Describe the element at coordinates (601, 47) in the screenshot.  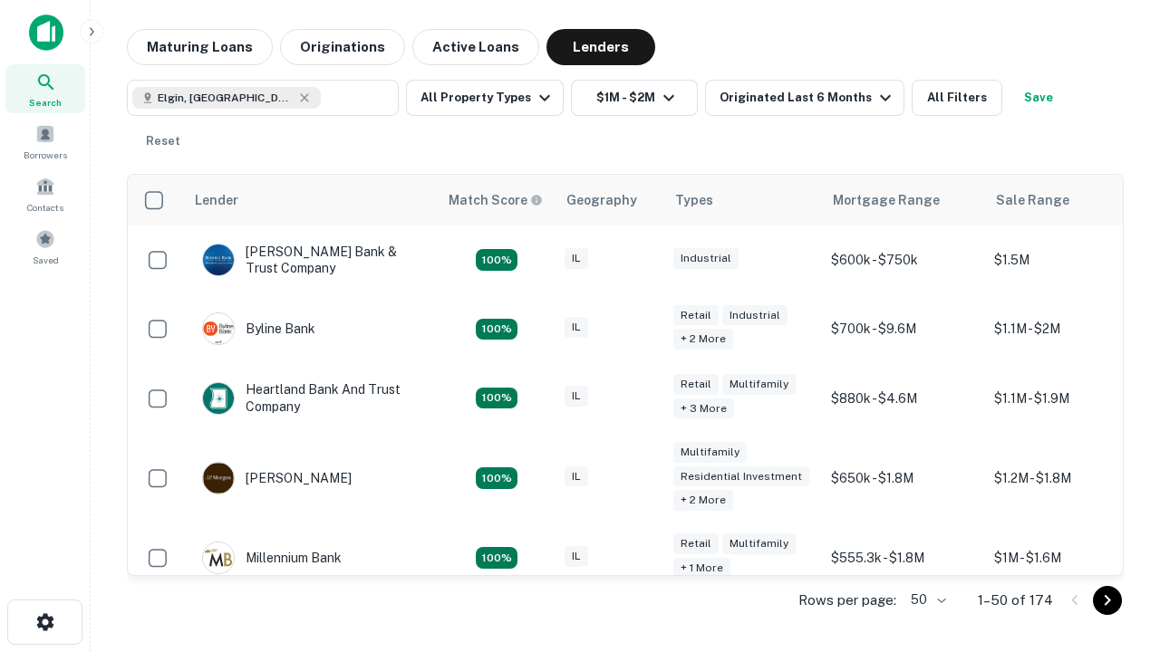
I see `button: Lenders` at that location.